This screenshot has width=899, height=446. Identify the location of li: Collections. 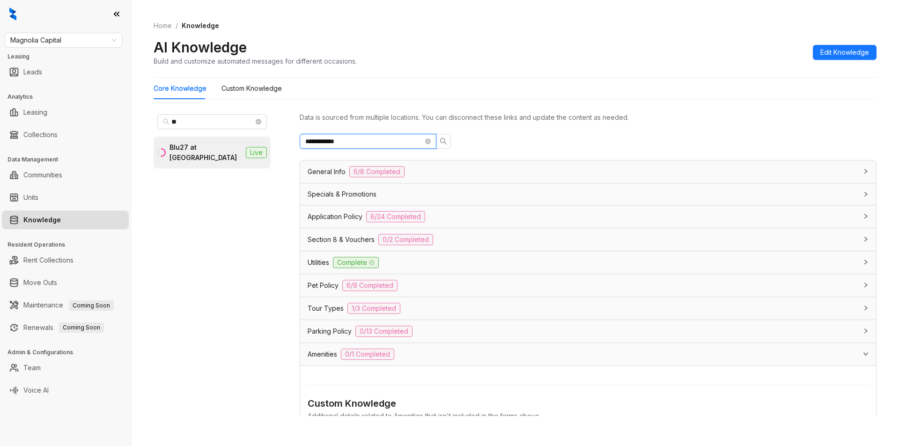
(65, 135).